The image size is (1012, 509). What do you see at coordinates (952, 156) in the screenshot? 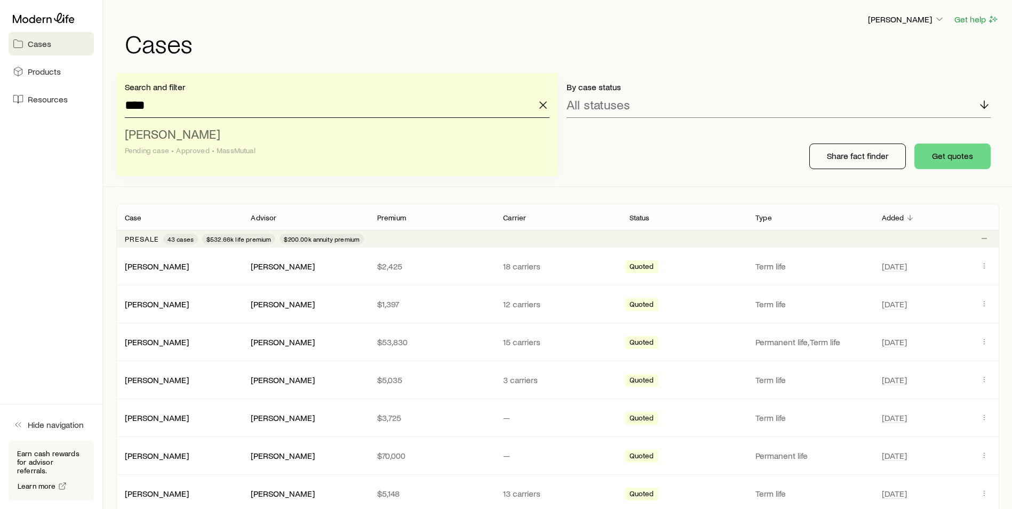
I see `button: Get quotes` at bounding box center [952, 156].